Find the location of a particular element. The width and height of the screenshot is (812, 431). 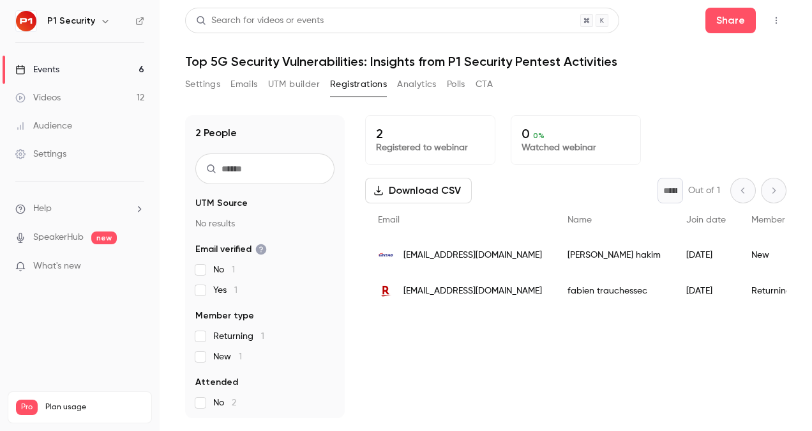

button: UTM builder is located at coordinates (294, 84).